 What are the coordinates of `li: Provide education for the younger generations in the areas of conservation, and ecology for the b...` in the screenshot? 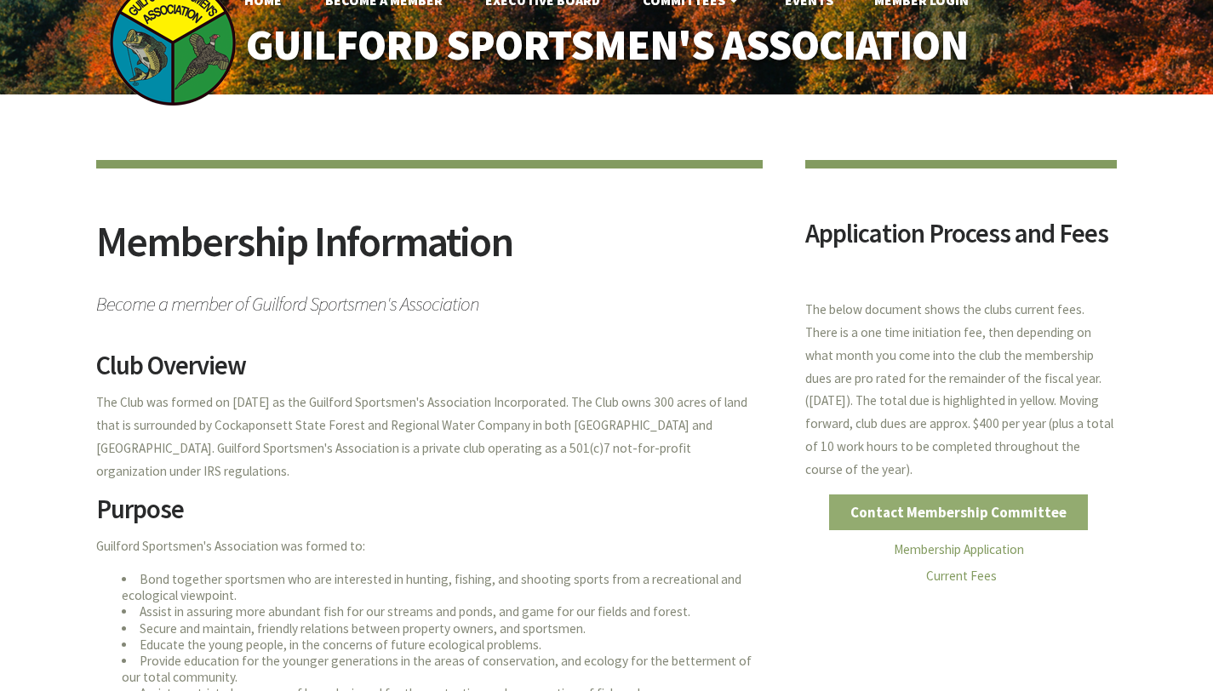 It's located at (442, 669).